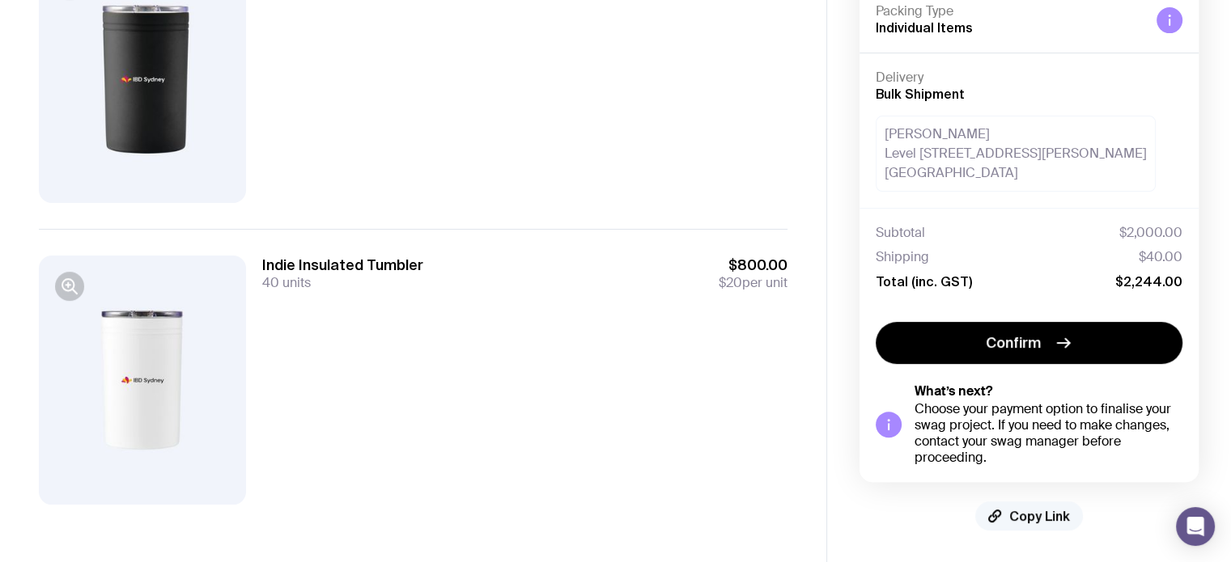 This screenshot has height=562, width=1231. What do you see at coordinates (753, 283) in the screenshot?
I see `span: per unit` at bounding box center [753, 283].